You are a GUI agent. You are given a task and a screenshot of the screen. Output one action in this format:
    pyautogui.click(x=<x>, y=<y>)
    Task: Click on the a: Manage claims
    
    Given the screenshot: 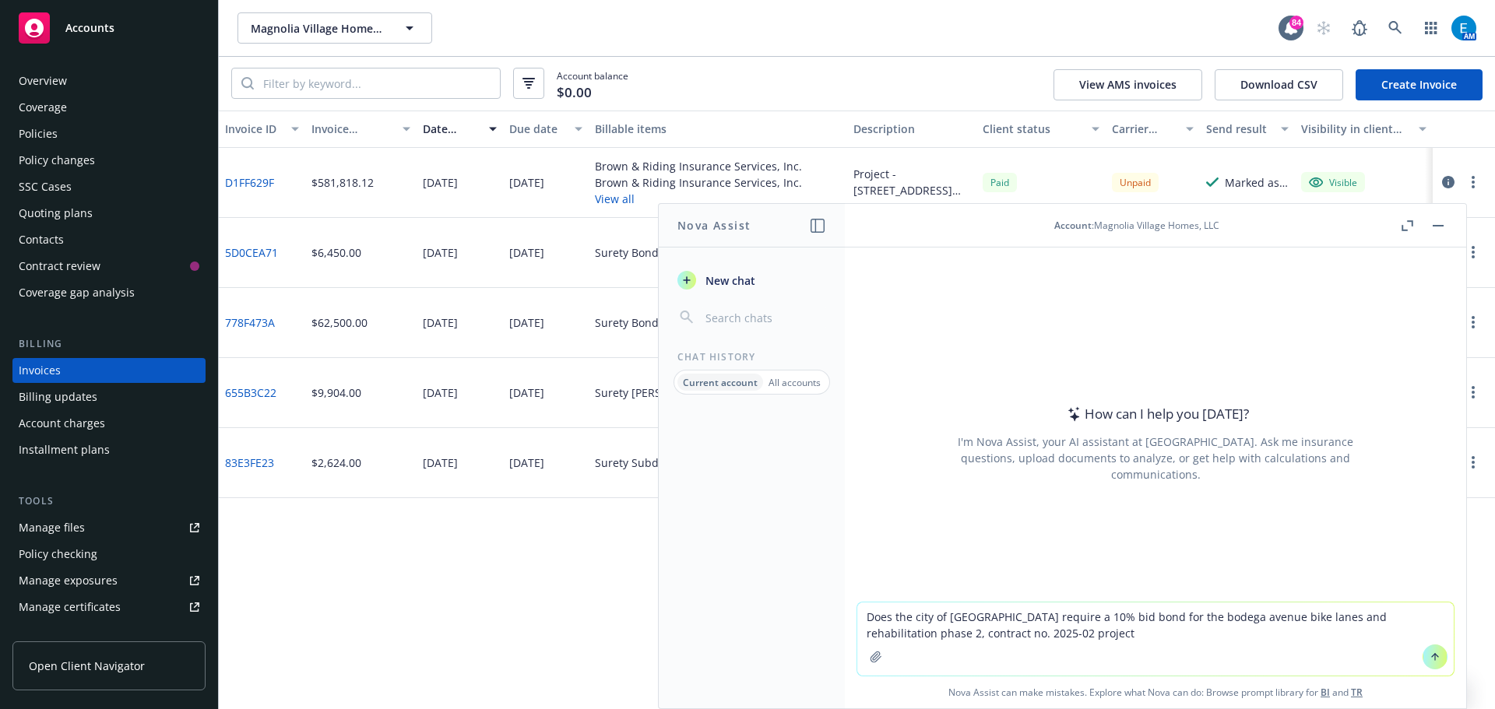 What is the action you would take?
    pyautogui.click(x=109, y=634)
    